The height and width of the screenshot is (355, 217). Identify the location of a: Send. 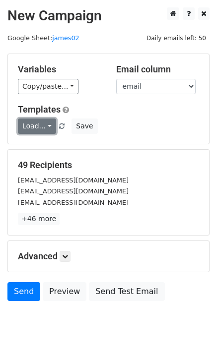
(24, 292).